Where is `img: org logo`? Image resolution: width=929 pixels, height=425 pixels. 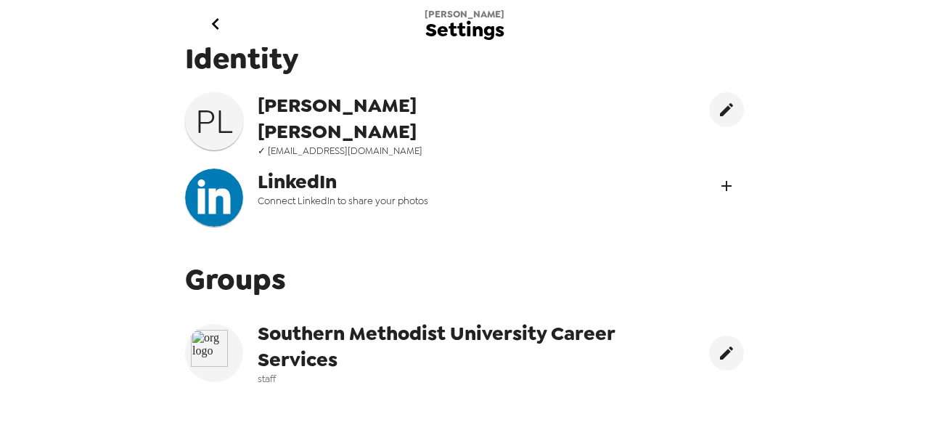
img: org logo is located at coordinates (214, 353).